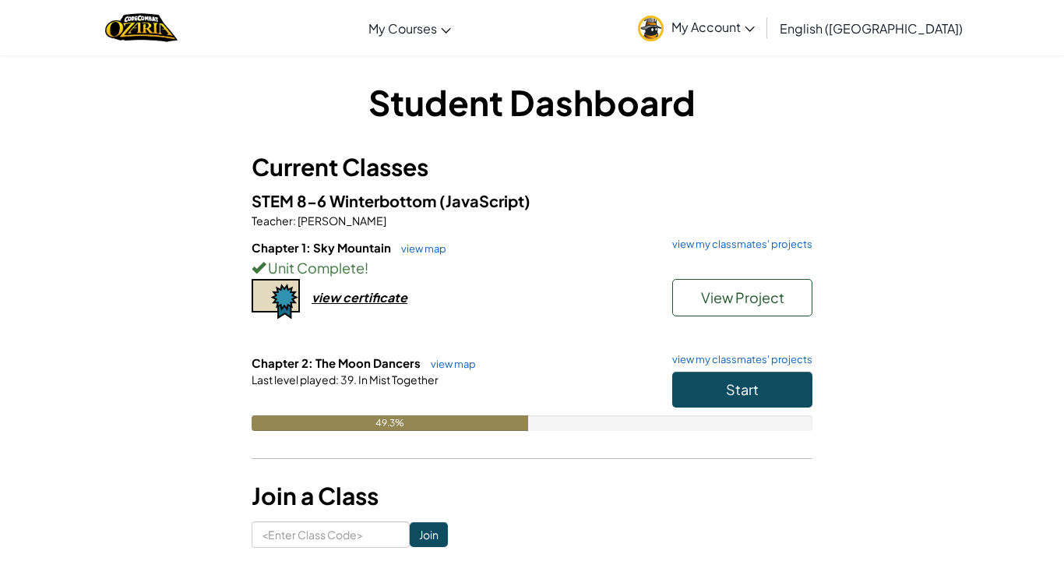 This screenshot has width=1064, height=579. Describe the element at coordinates (532, 495) in the screenshot. I see `h3: Join a Class` at that location.